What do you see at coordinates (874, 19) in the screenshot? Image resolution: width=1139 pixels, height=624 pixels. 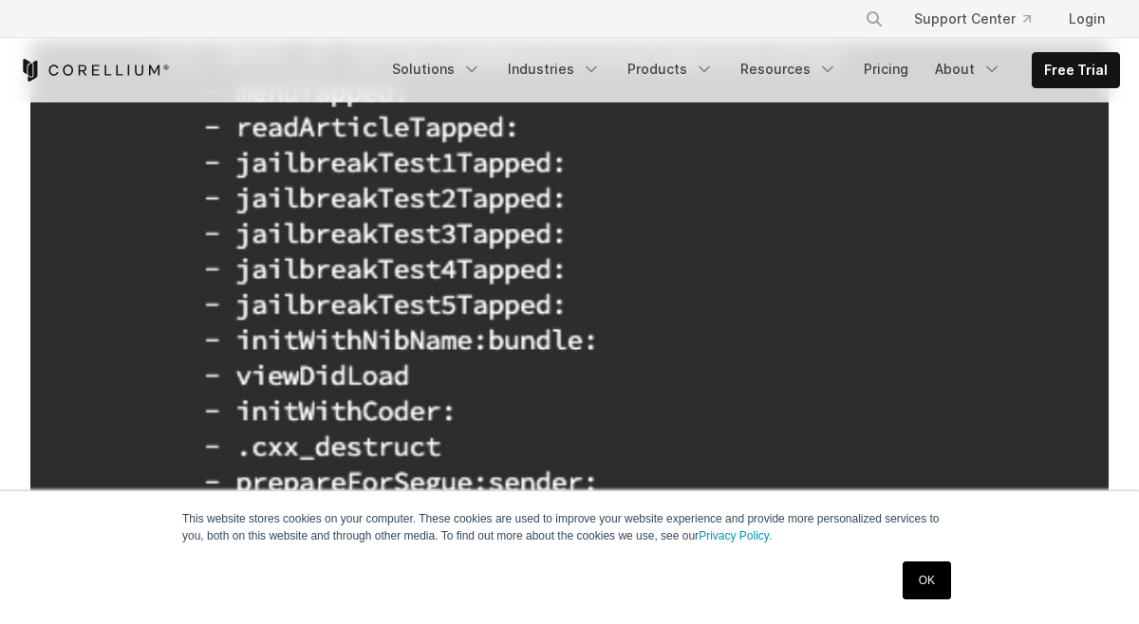 I see `button: Search` at bounding box center [874, 19].